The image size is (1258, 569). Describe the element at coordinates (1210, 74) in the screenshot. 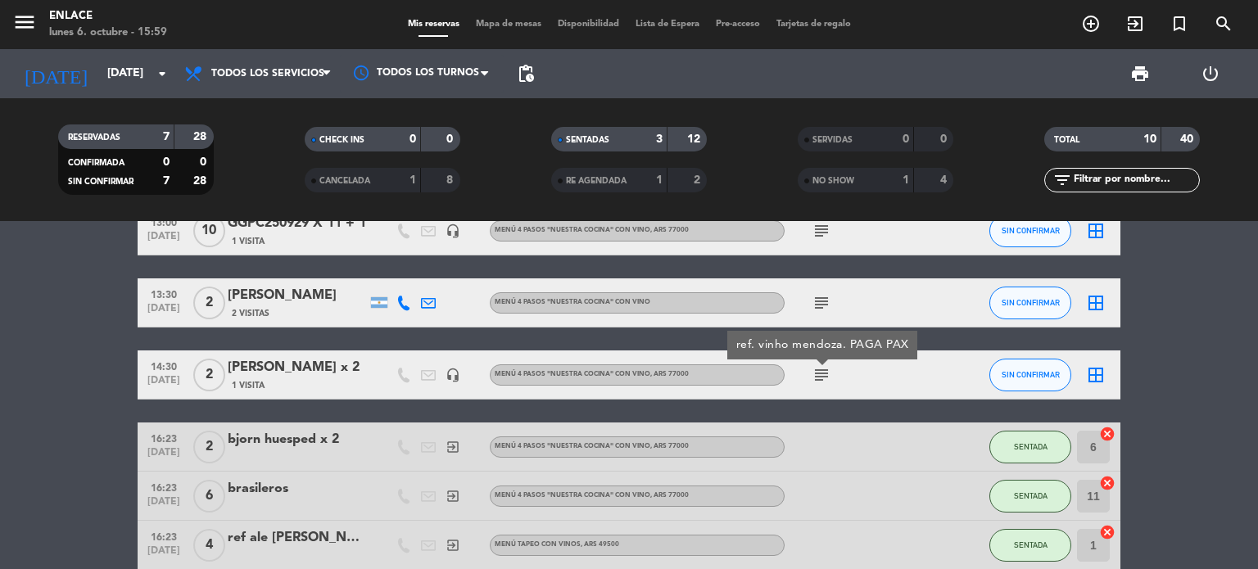

I see `div: LOG OUT` at that location.